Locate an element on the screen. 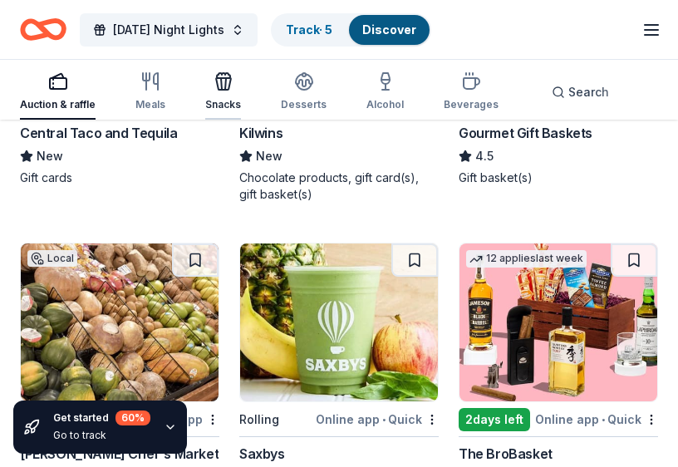 The width and height of the screenshot is (678, 467). div: Go to track is located at coordinates (101, 436).